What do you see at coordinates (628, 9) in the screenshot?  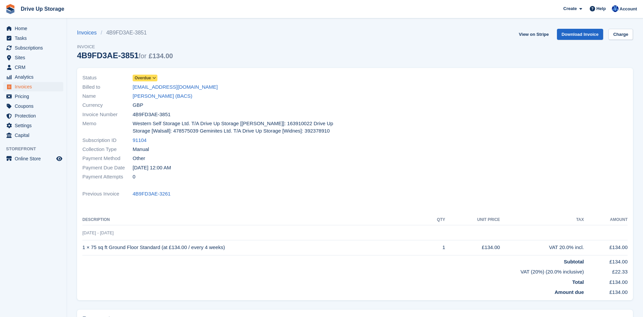 I see `span: Account` at bounding box center [628, 9].